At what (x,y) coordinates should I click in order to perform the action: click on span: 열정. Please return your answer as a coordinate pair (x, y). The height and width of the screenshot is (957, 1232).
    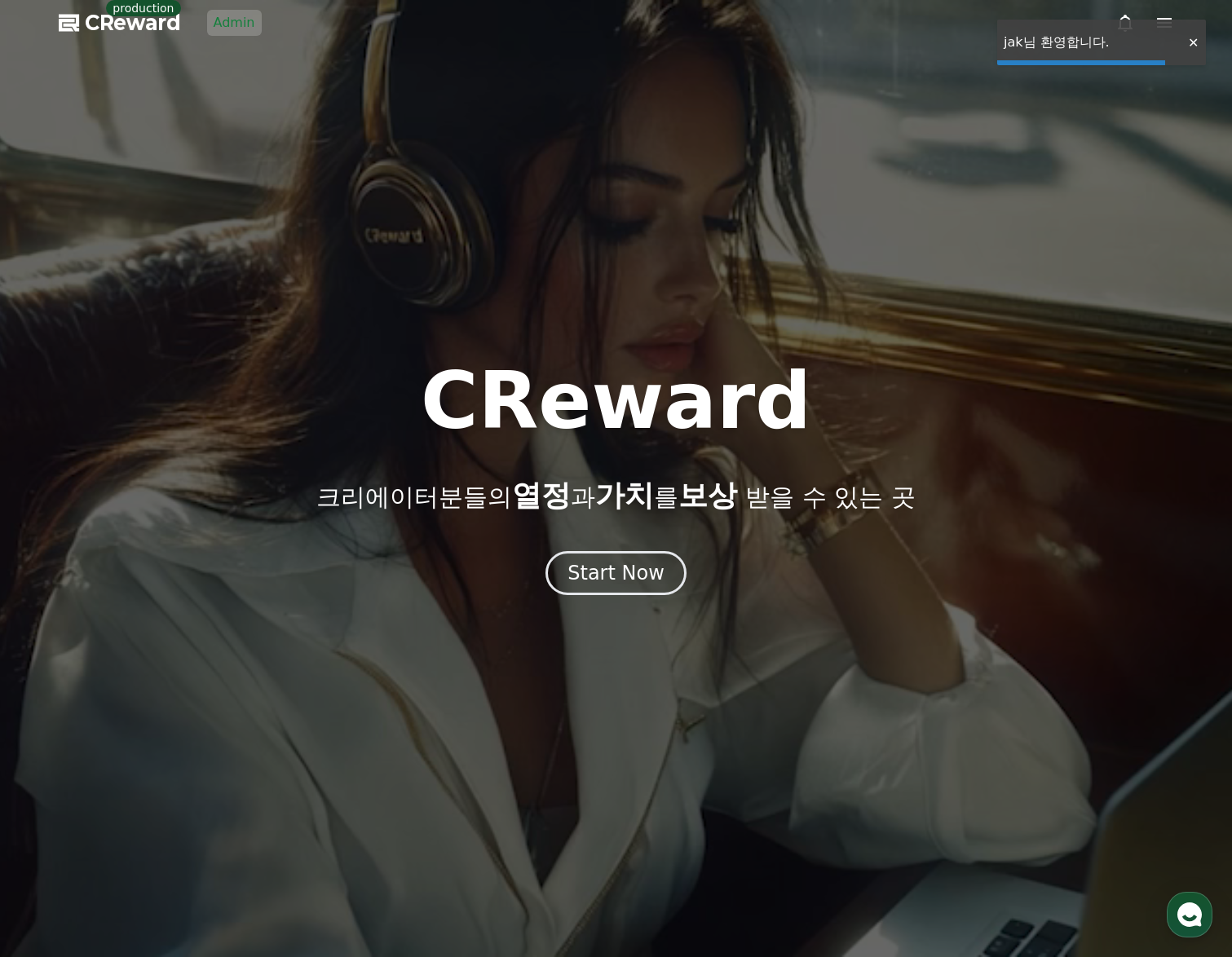
    Looking at the image, I should click on (541, 495).